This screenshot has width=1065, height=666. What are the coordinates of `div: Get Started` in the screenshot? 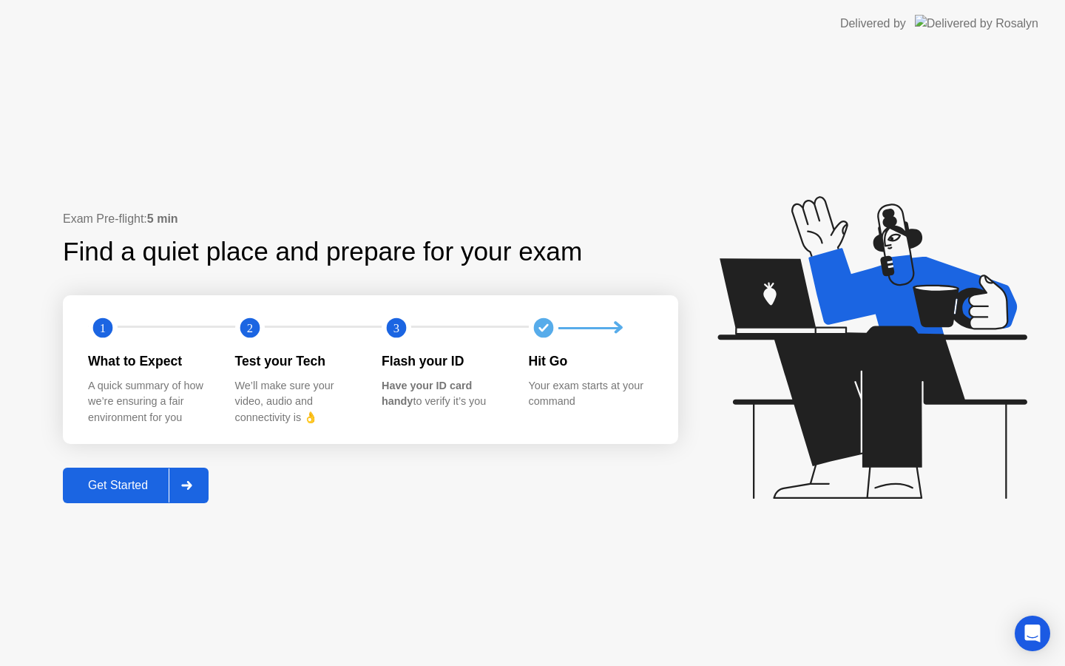 It's located at (118, 485).